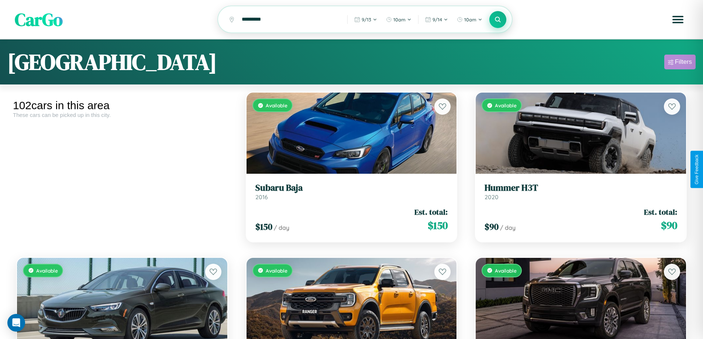  What do you see at coordinates (581, 188) in the screenshot?
I see `h3: Hummer H3T` at bounding box center [581, 188].